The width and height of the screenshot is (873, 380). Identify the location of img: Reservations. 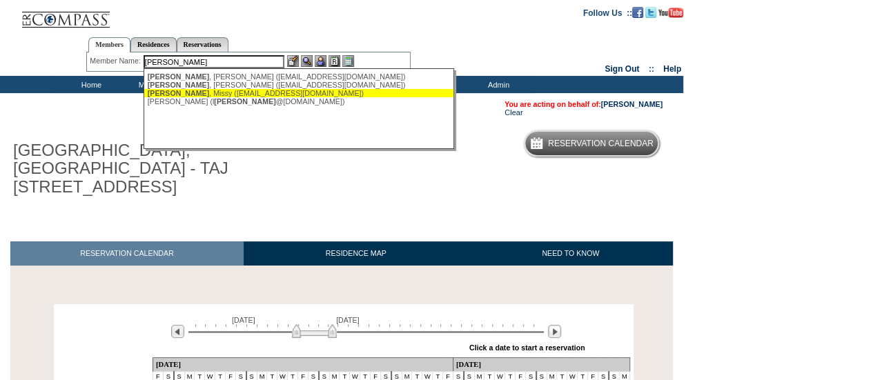
(334, 61).